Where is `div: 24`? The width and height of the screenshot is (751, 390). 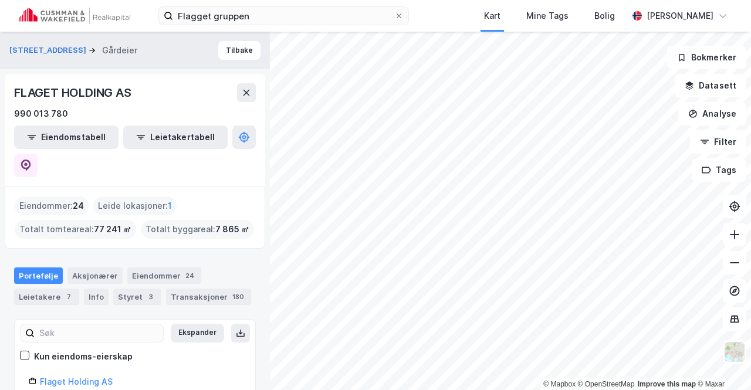
div: 24 is located at coordinates (190, 276).